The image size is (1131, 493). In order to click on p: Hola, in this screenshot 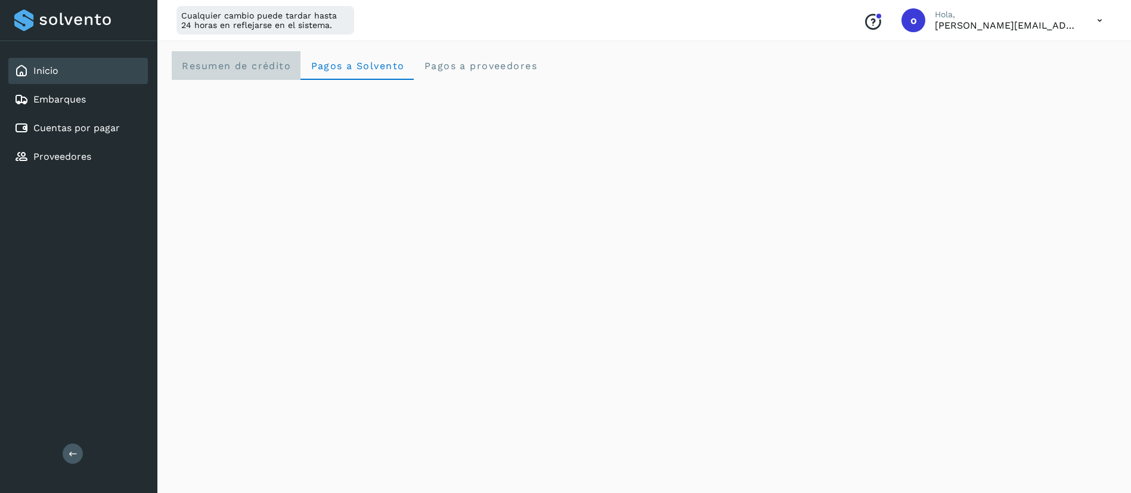, I will do `click(1007, 14)`.